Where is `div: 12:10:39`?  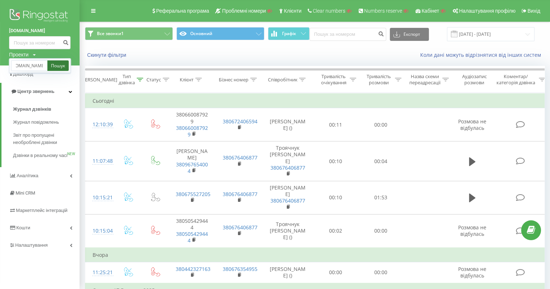 div: 12:10:39 is located at coordinates (100, 124).